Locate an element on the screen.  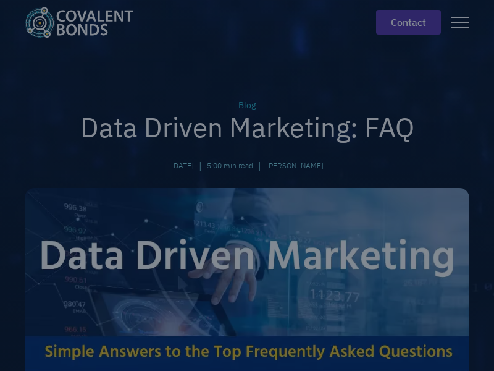
h1: Data Driven Marketing: FAQ is located at coordinates (247, 127).